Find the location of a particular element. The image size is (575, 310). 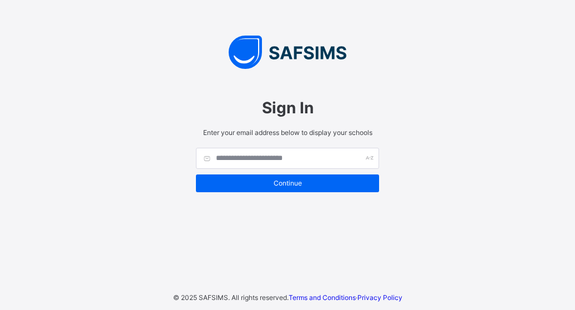

img: SAFSIMS Logo is located at coordinates (288, 52).